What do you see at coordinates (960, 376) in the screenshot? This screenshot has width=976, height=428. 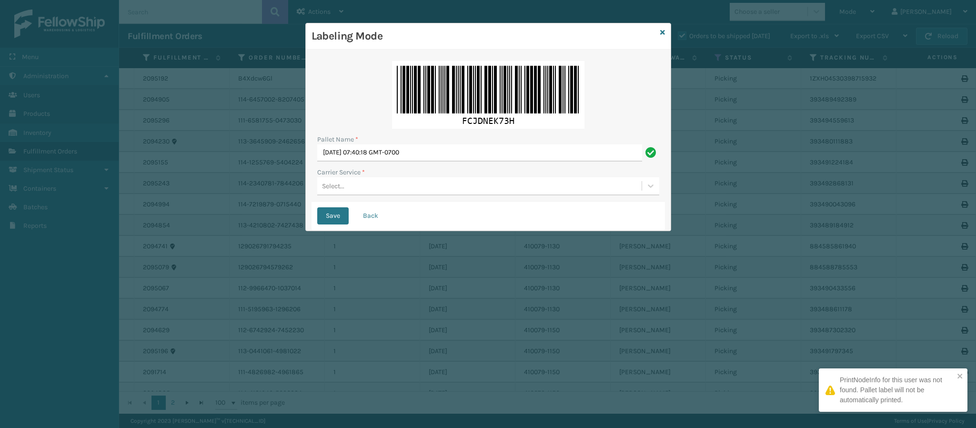 I see `button: close` at bounding box center [960, 376].